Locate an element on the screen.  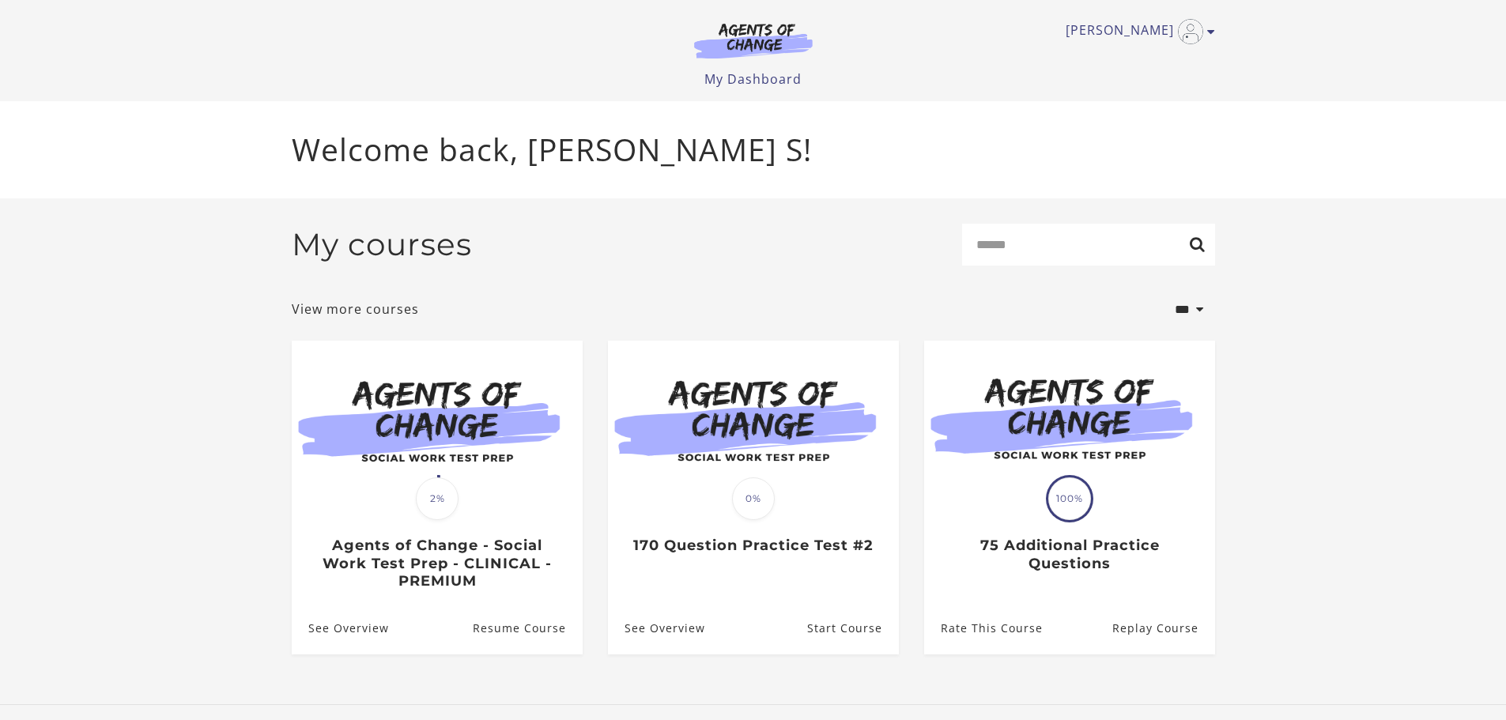
span: 0% is located at coordinates (753, 499).